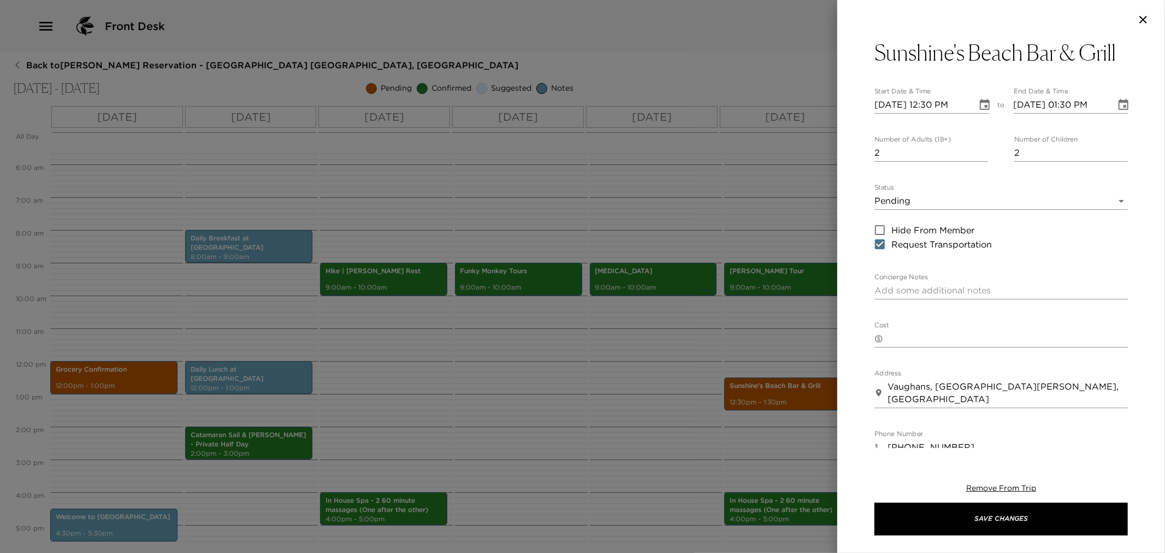  What do you see at coordinates (884, 187) in the screenshot?
I see `label: Status` at bounding box center [884, 187].